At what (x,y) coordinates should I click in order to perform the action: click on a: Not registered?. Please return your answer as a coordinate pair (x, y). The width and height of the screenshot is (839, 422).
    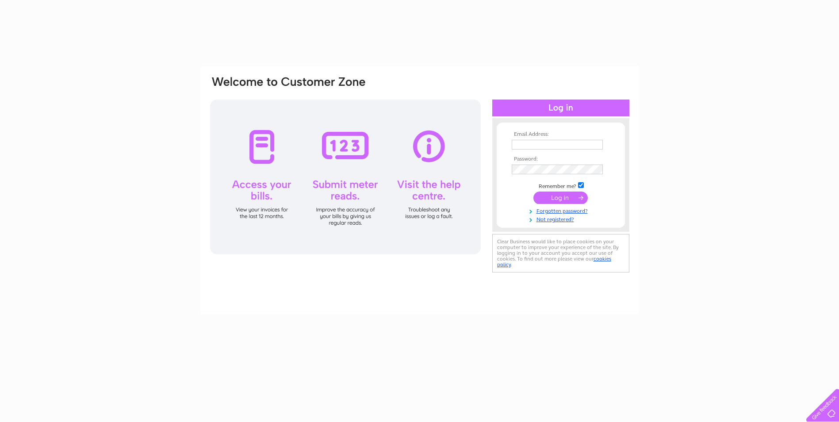
    Looking at the image, I should click on (562, 219).